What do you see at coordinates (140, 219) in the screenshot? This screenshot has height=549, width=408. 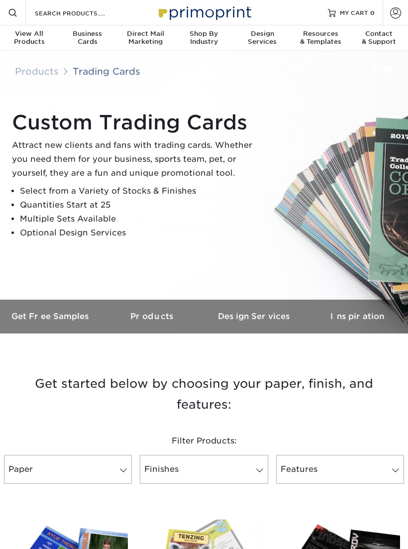 I see `li: Multiple Sets Available` at bounding box center [140, 219].